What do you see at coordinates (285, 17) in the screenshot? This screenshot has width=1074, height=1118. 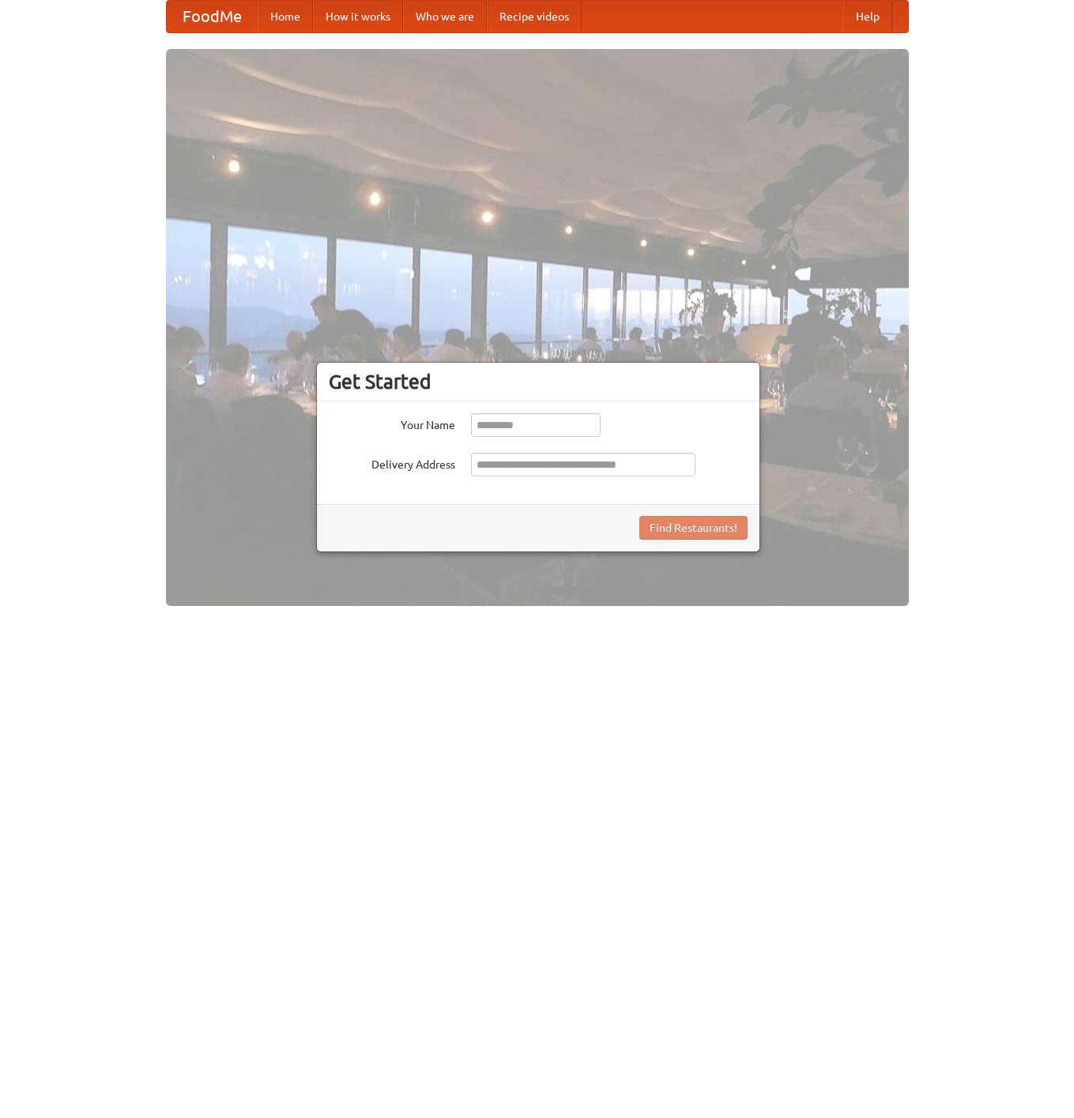 I see `a: Home` at bounding box center [285, 17].